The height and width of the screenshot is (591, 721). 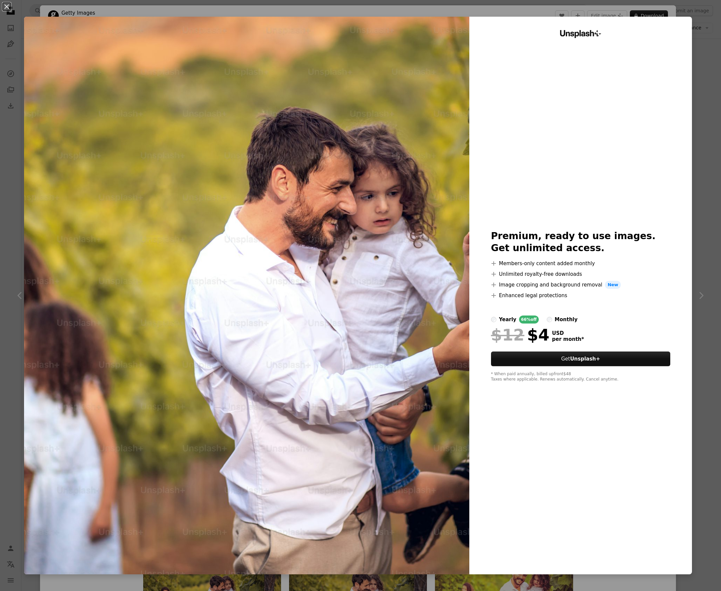 What do you see at coordinates (494, 320) in the screenshot?
I see `input: yearly66%off` at bounding box center [494, 320].